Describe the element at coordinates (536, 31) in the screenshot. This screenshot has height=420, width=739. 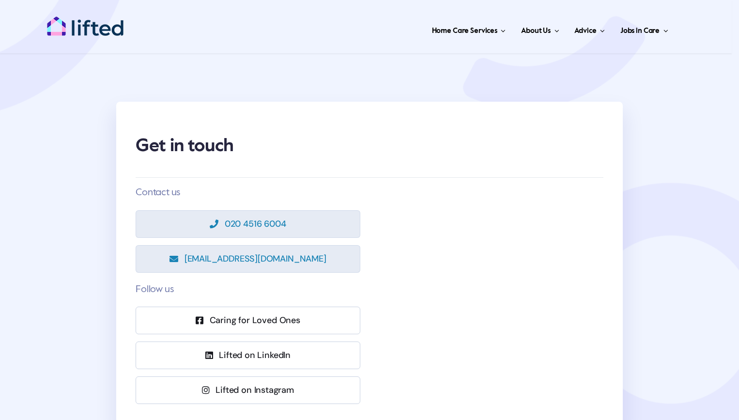
I see `span: About Us` at that location.